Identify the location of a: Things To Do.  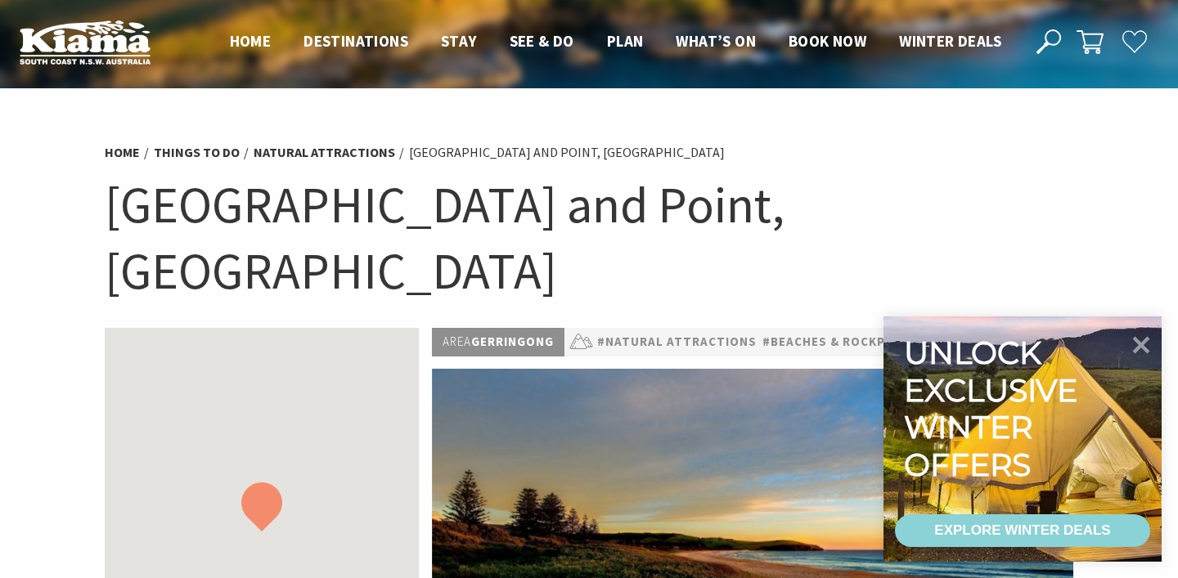
(196, 152).